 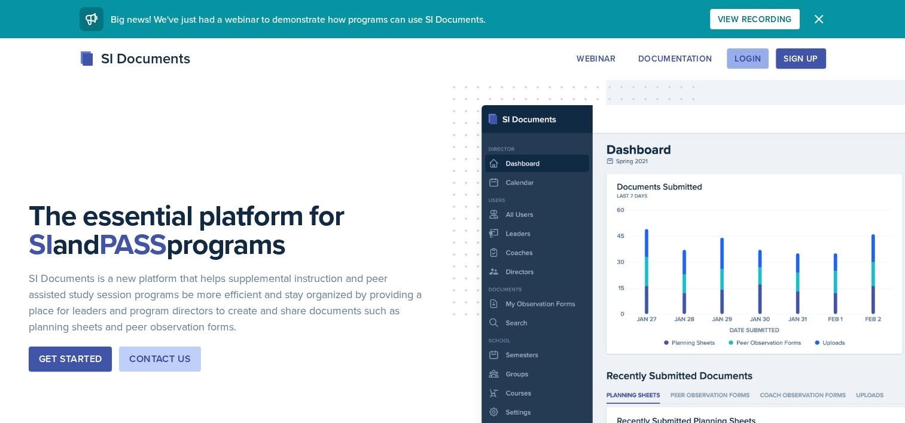 I want to click on button: View Recording, so click(x=755, y=19).